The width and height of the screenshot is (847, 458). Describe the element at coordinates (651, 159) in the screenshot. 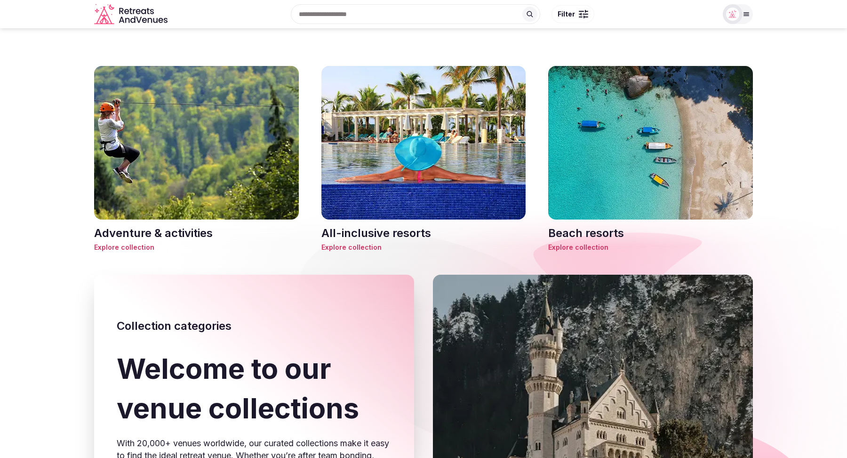

I see `a: Beach resortsBeach resortsExplore collection` at that location.